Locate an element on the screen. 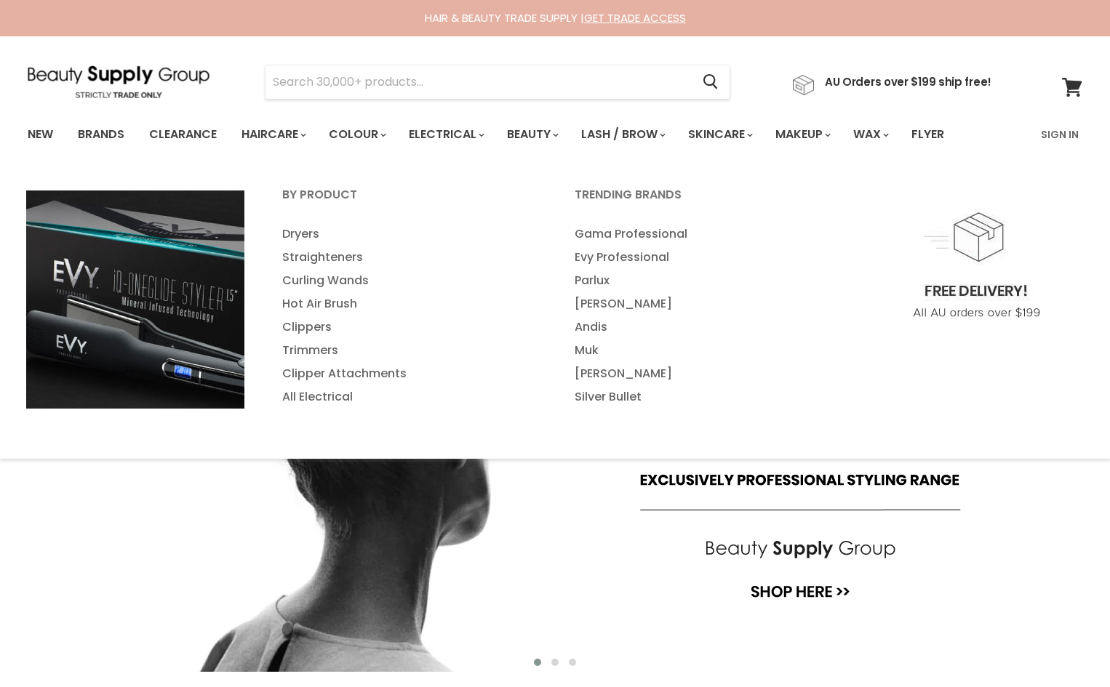 The image size is (1110, 687). a: GET TRADE ACCESS is located at coordinates (635, 17).